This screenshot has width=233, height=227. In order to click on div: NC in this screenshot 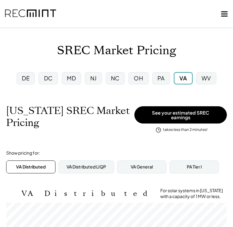, I will do `click(115, 78)`.